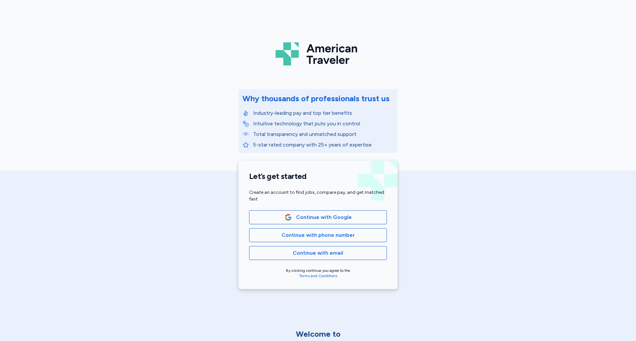 This screenshot has height=341, width=636. Describe the element at coordinates (318, 276) in the screenshot. I see `a: Terms and Conditions` at that location.